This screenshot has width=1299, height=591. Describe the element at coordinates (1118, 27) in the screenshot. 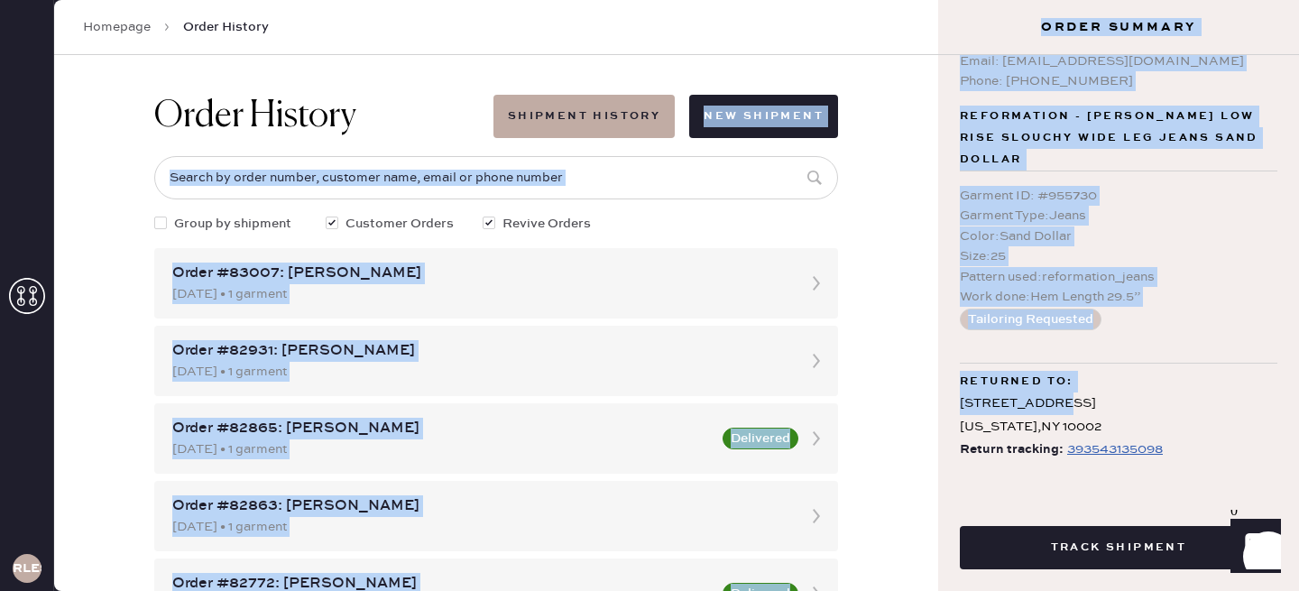

I see `h3: Order Summary` at that location.